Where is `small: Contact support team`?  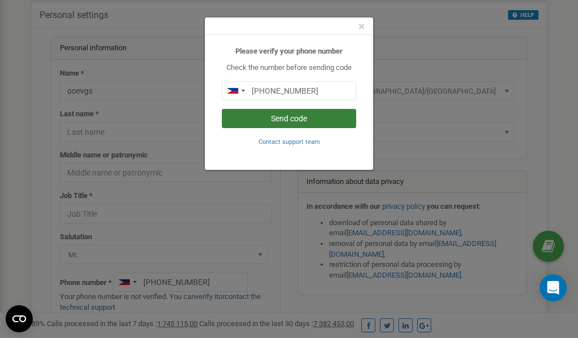 small: Contact support team is located at coordinates (289, 142).